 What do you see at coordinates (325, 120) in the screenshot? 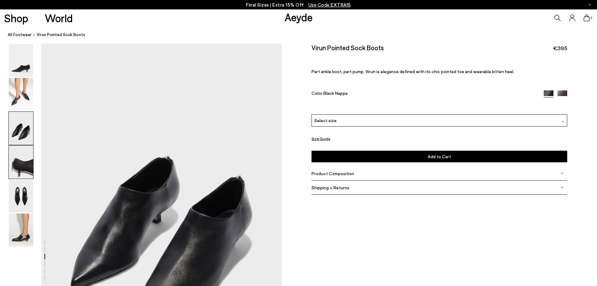
I see `span: Select size` at bounding box center [325, 120].